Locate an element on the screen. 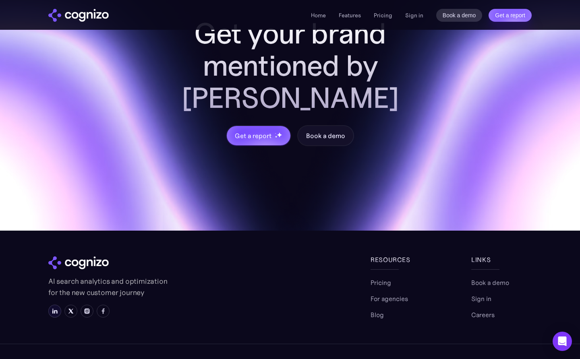 The image size is (580, 359). img: X icon is located at coordinates (71, 311).